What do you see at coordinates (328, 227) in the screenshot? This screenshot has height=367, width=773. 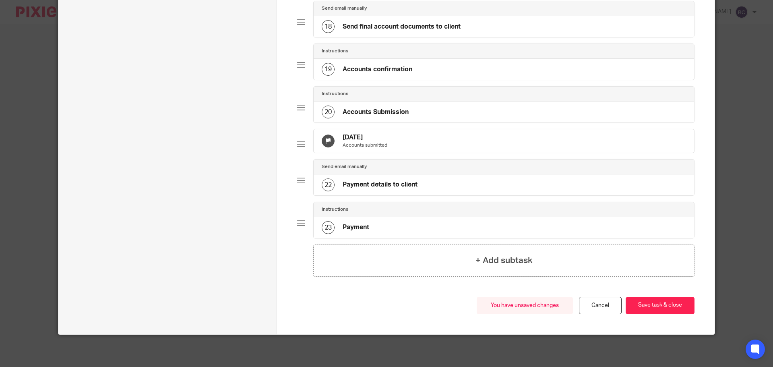 I see `div: 23` at bounding box center [328, 227].